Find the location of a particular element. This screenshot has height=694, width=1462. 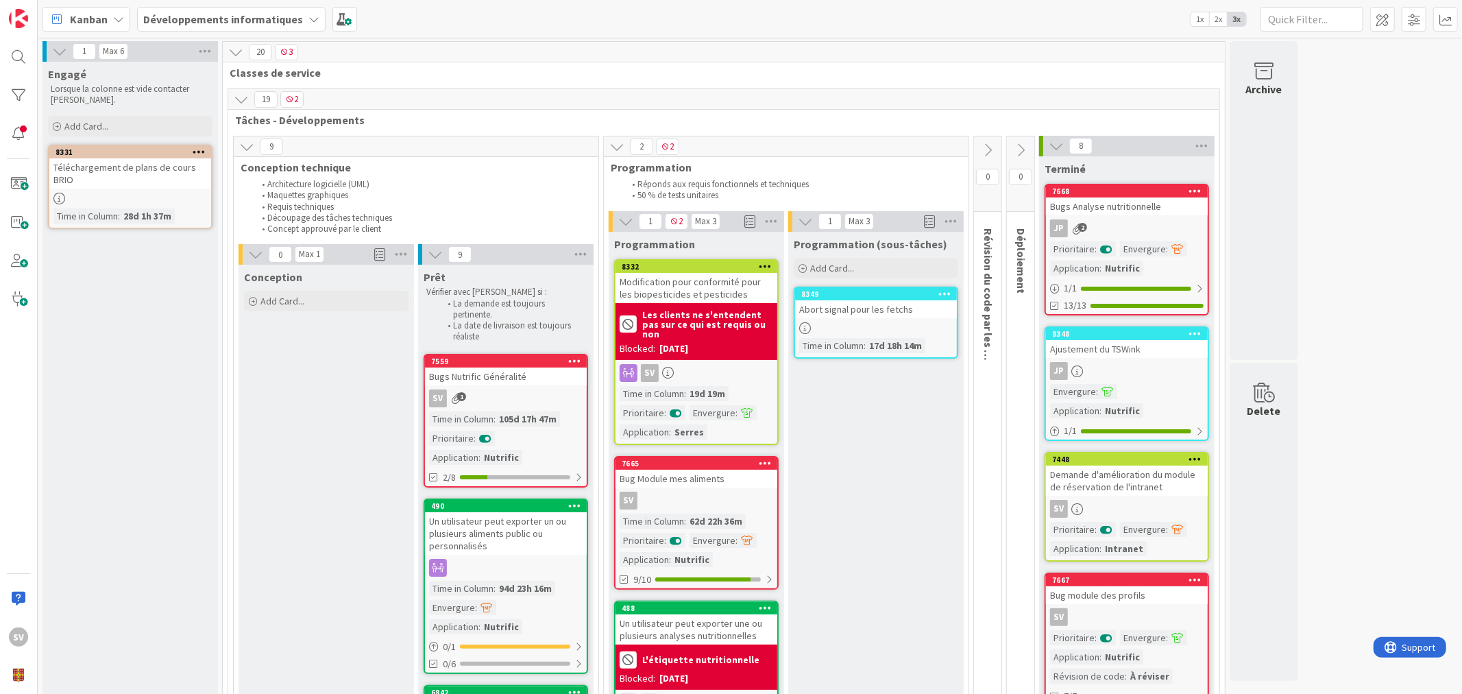

div: Bugs Nutrific Généralité is located at coordinates (506, 376).